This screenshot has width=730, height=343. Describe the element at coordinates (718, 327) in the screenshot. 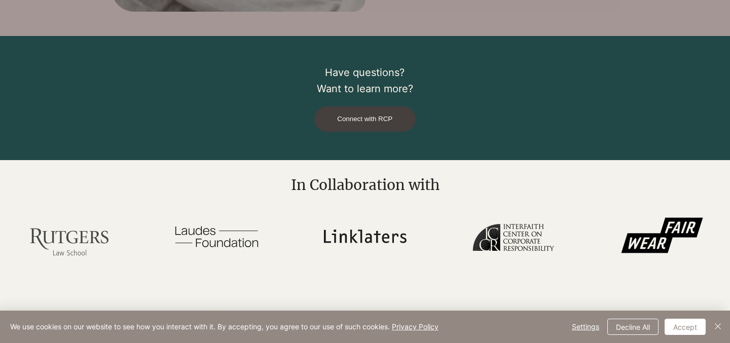

I see `img: Close` at that location.